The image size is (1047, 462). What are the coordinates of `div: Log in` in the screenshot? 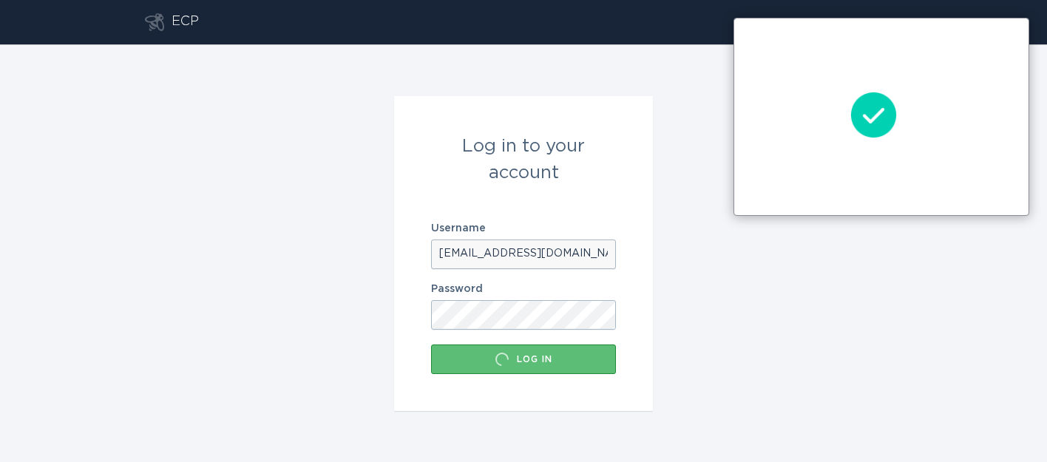 It's located at (523, 359).